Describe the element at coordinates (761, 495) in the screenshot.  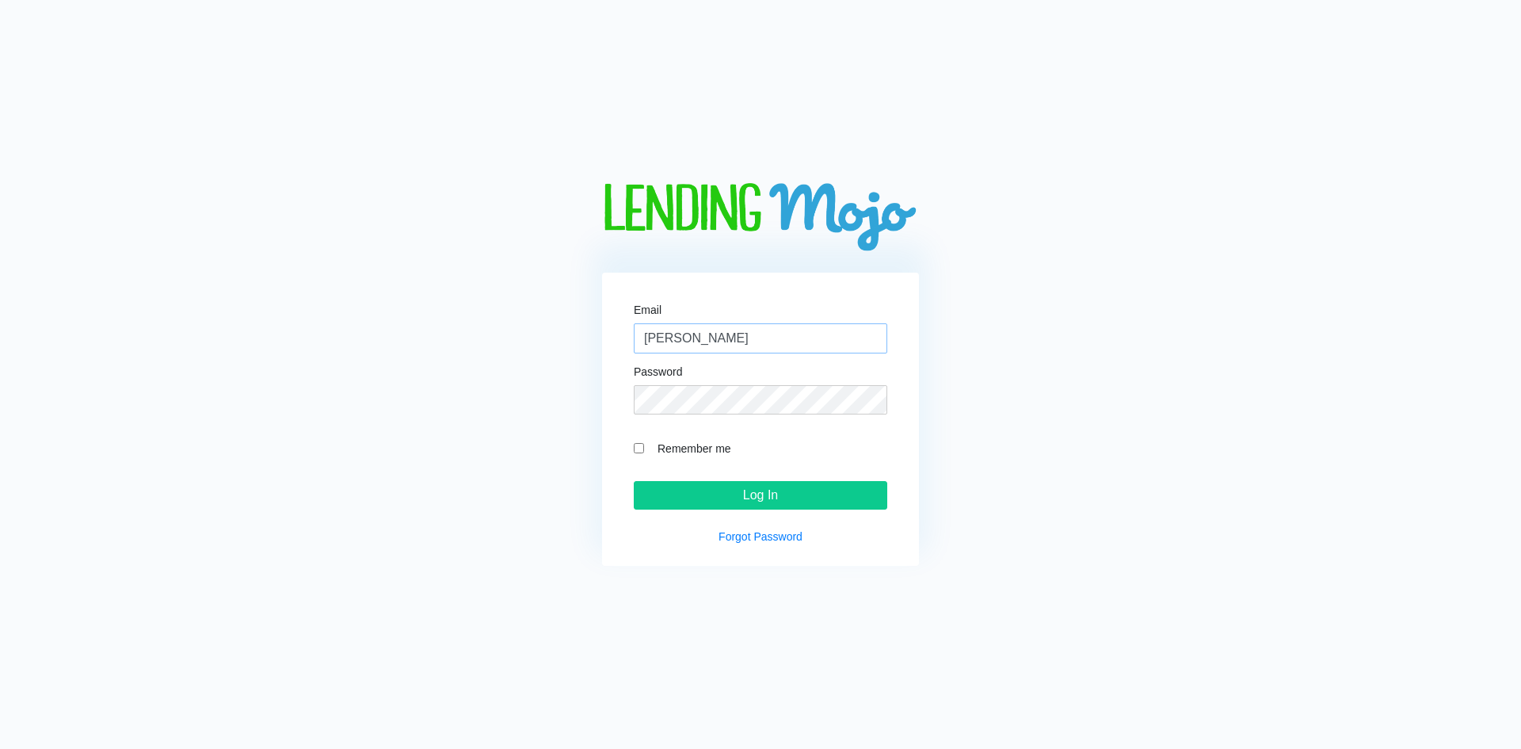
I see `input: Log In` at that location.